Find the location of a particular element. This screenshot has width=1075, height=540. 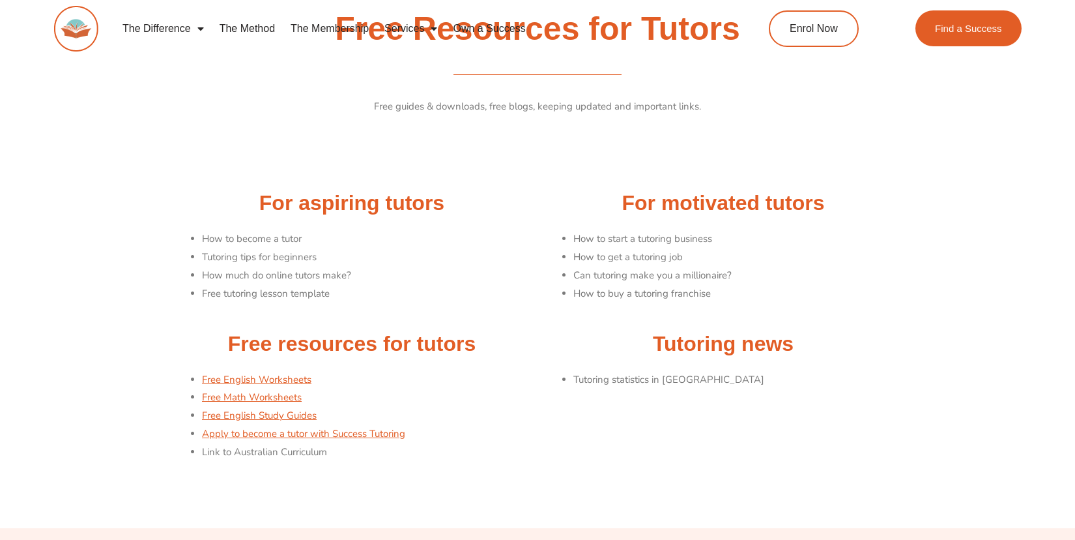

h2: Tutoring news is located at coordinates (723, 344).